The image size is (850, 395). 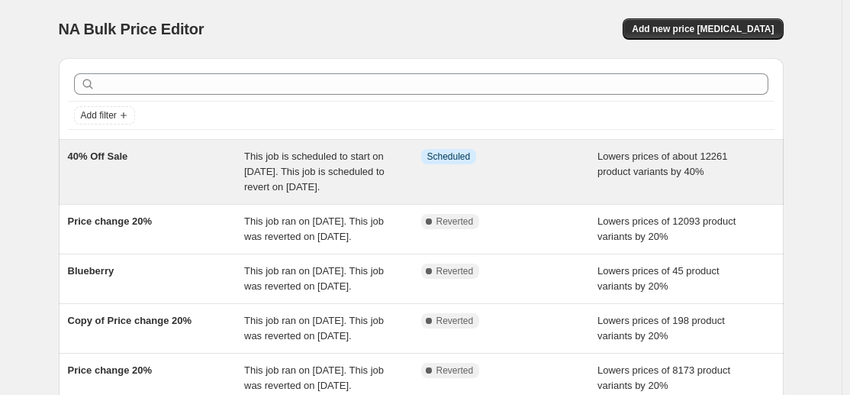 What do you see at coordinates (105, 115) in the screenshot?
I see `button: Add filter` at bounding box center [105, 115].